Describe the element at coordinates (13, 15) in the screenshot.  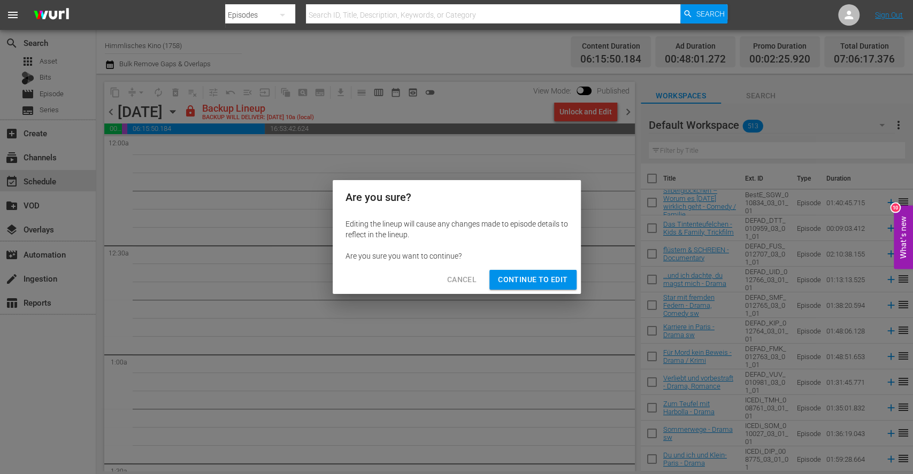
I see `span: menu` at that location.